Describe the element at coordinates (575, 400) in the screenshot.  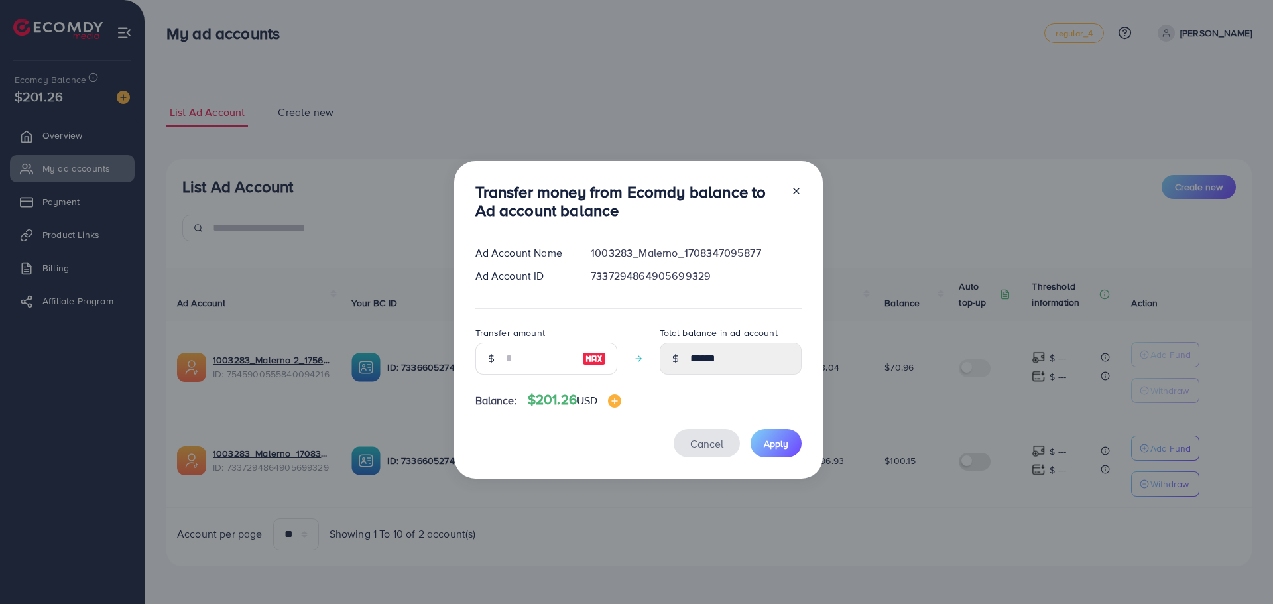
I see `h4: $201.26` at that location.